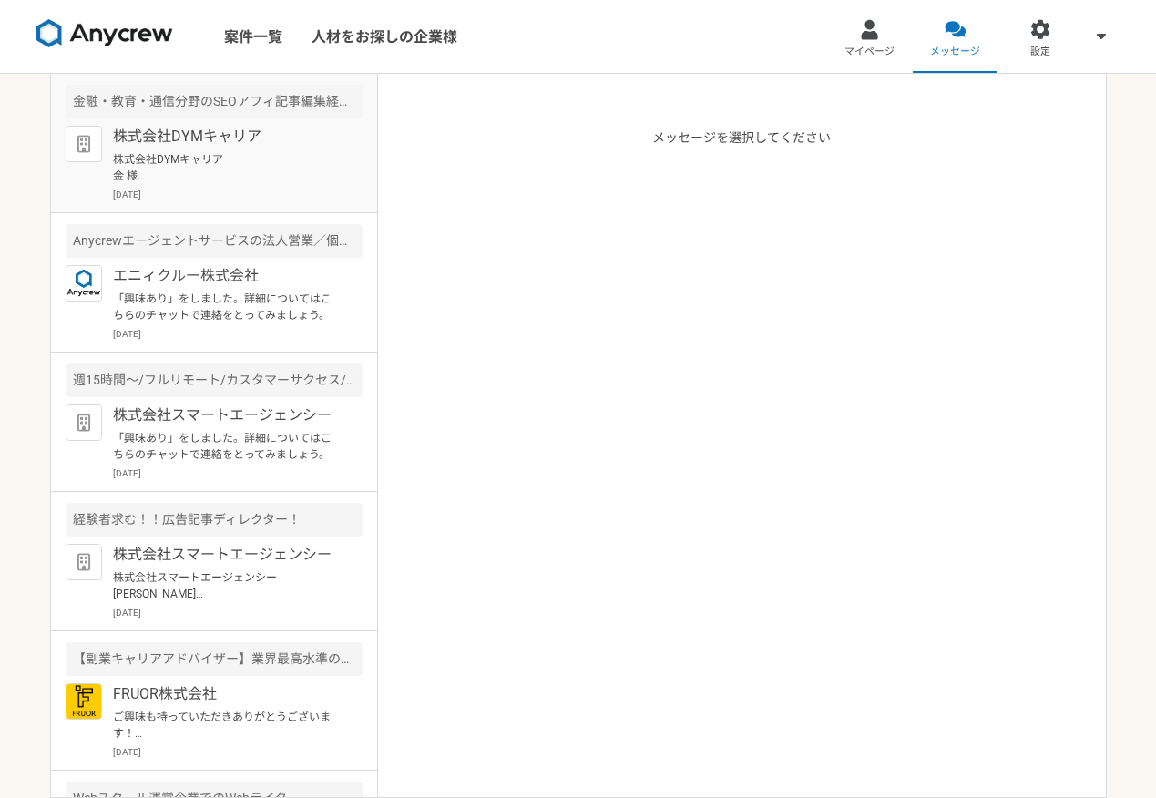 Image resolution: width=1156 pixels, height=798 pixels. Describe the element at coordinates (225, 276) in the screenshot. I see `p: エニィクルー株式会社` at that location.